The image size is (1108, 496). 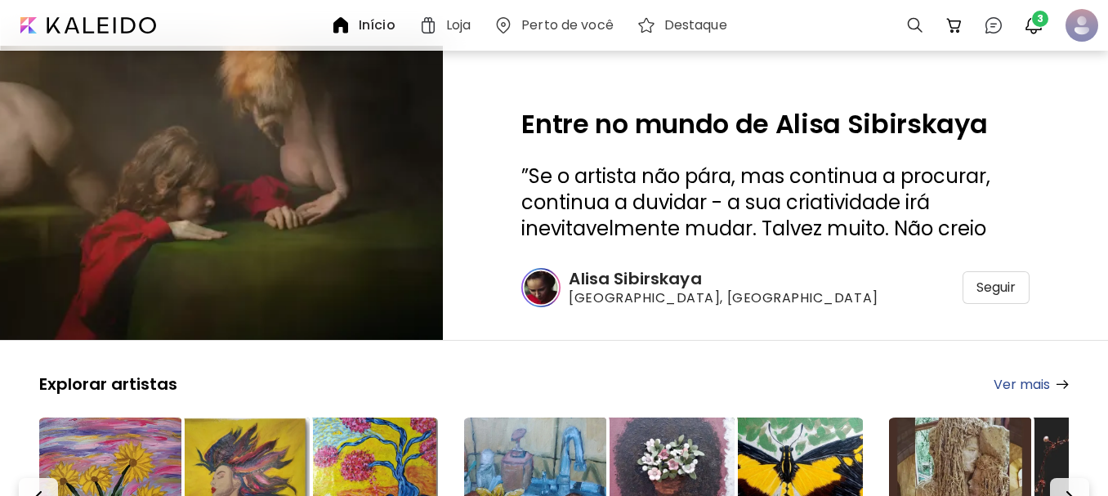 I want to click on a: Ver mais, so click(x=1031, y=384).